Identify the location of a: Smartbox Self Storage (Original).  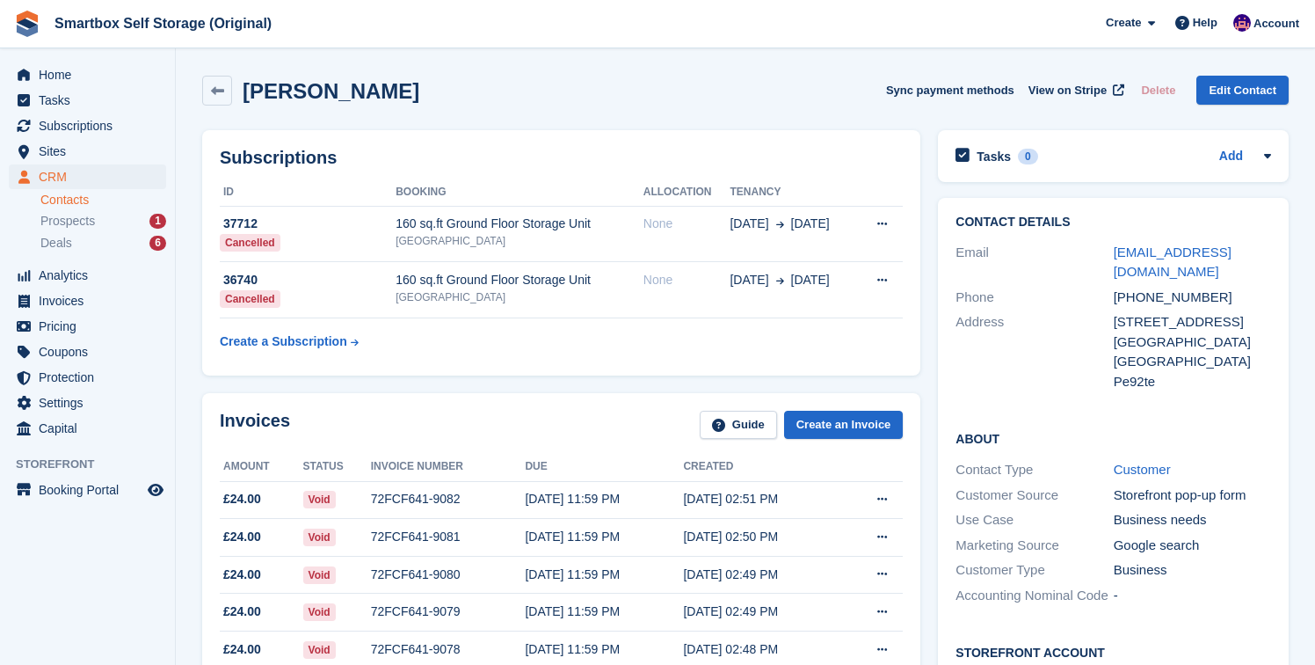
(163, 23).